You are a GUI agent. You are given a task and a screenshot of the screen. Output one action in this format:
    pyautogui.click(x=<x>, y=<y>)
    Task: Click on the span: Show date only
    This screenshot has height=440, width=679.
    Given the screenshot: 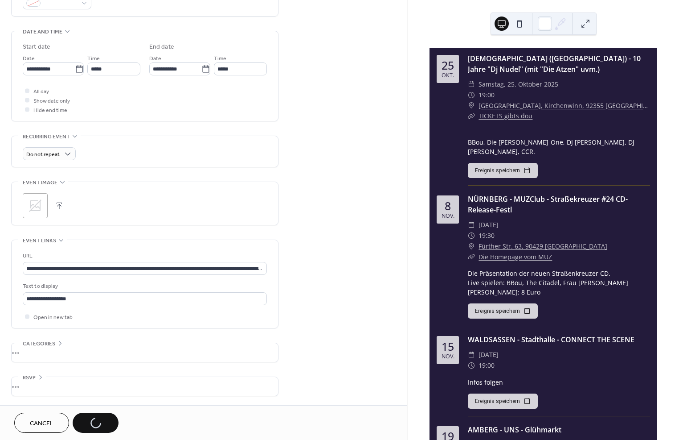 What is the action you would take?
    pyautogui.click(x=52, y=101)
    